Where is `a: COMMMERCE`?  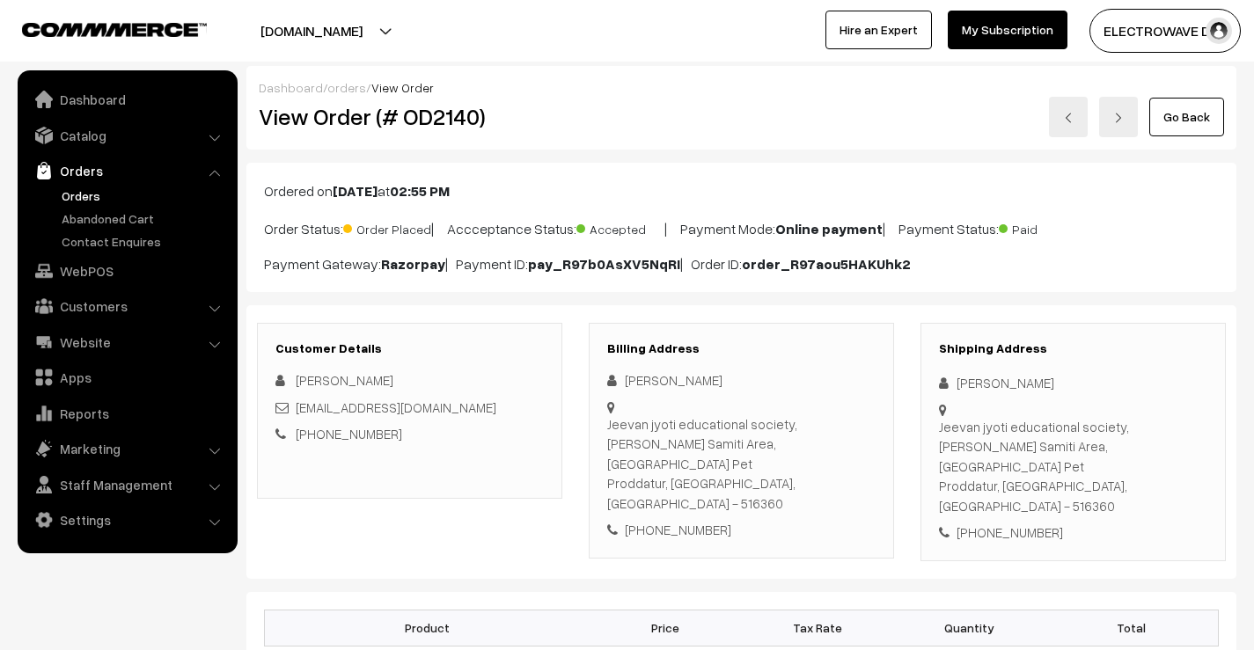
a: COMMMERCE is located at coordinates (99, 28).